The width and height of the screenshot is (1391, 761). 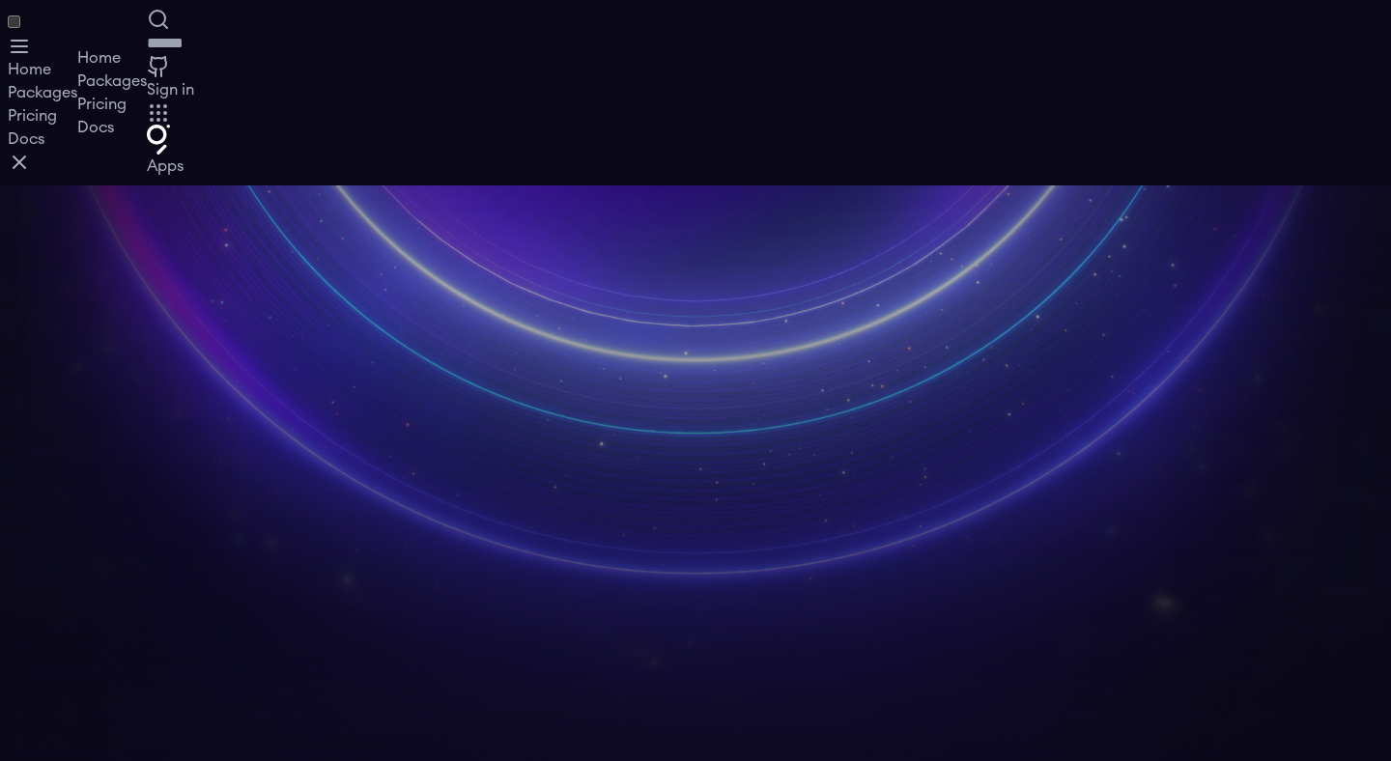 I want to click on a: Sign in, so click(x=224, y=78).